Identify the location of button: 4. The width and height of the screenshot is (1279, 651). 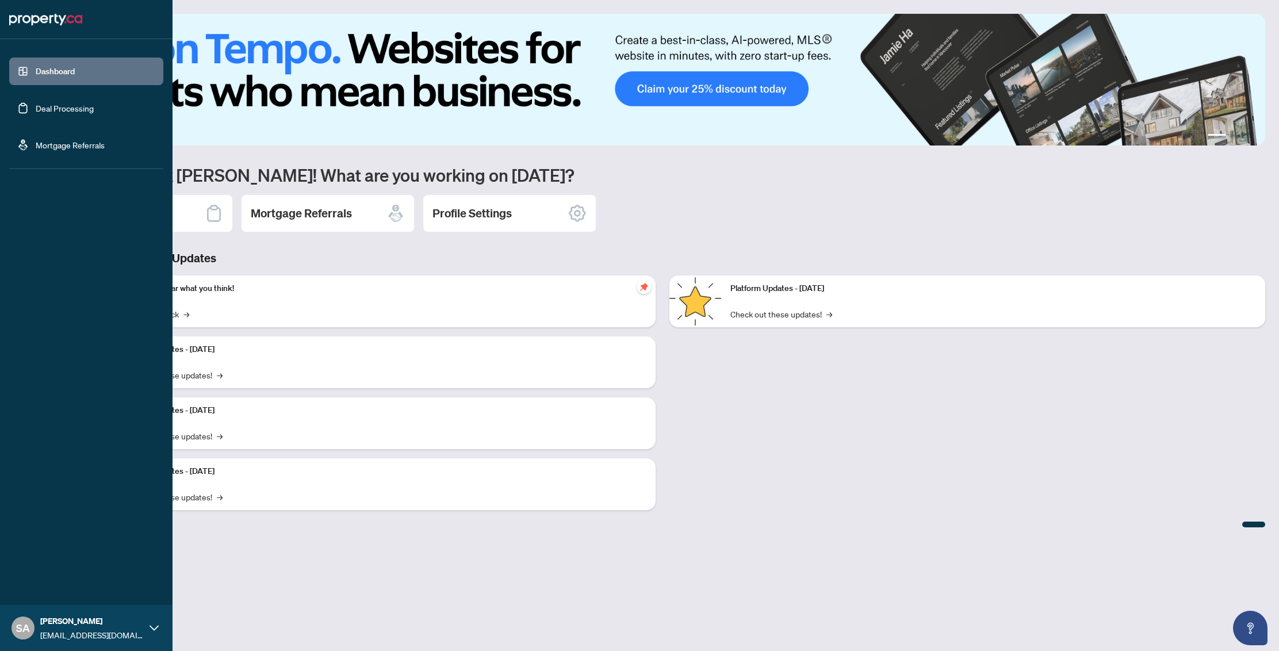
(1252, 136).